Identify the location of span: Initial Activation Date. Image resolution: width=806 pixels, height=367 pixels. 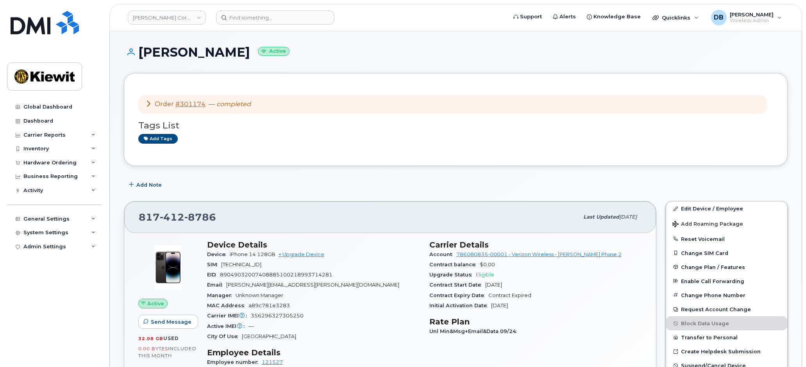
(460, 306).